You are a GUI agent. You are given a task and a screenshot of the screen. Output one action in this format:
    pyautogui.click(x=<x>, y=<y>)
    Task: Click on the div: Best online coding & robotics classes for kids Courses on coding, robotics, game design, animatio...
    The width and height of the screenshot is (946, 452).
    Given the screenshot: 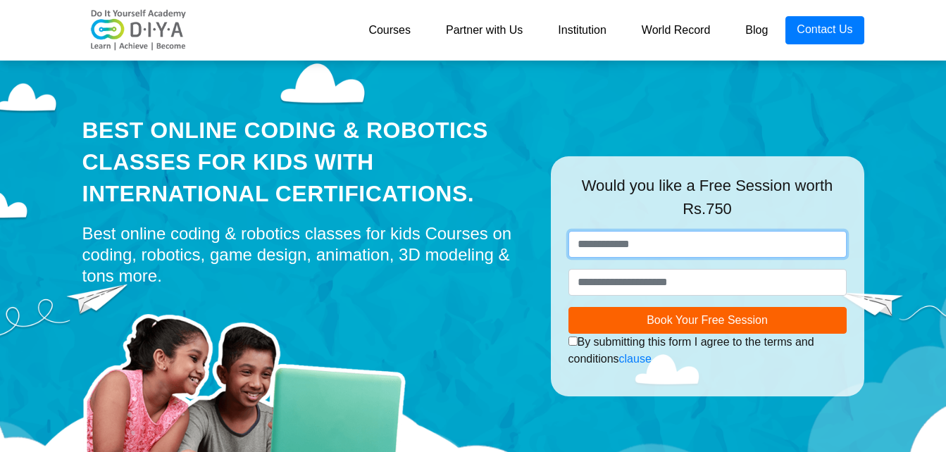 What is the action you would take?
    pyautogui.click(x=306, y=255)
    